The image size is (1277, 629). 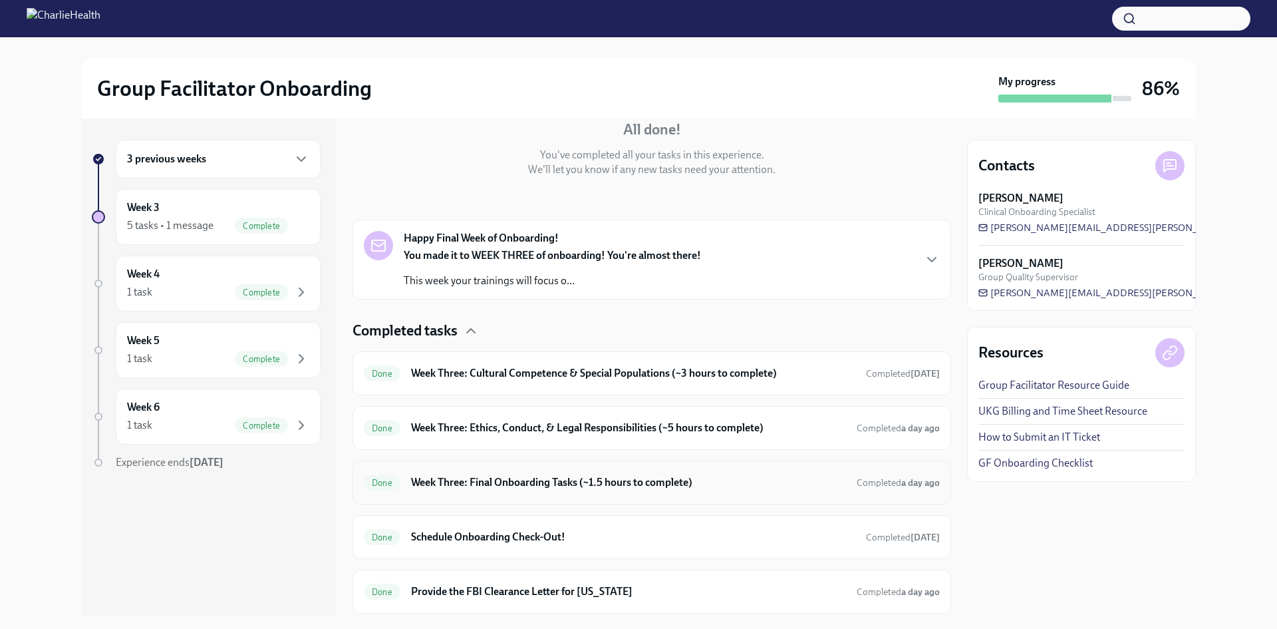 What do you see at coordinates (629, 482) in the screenshot?
I see `h6: Week Three: Final Onboarding Tasks (~1.5 hours to complete)` at bounding box center [629, 482].